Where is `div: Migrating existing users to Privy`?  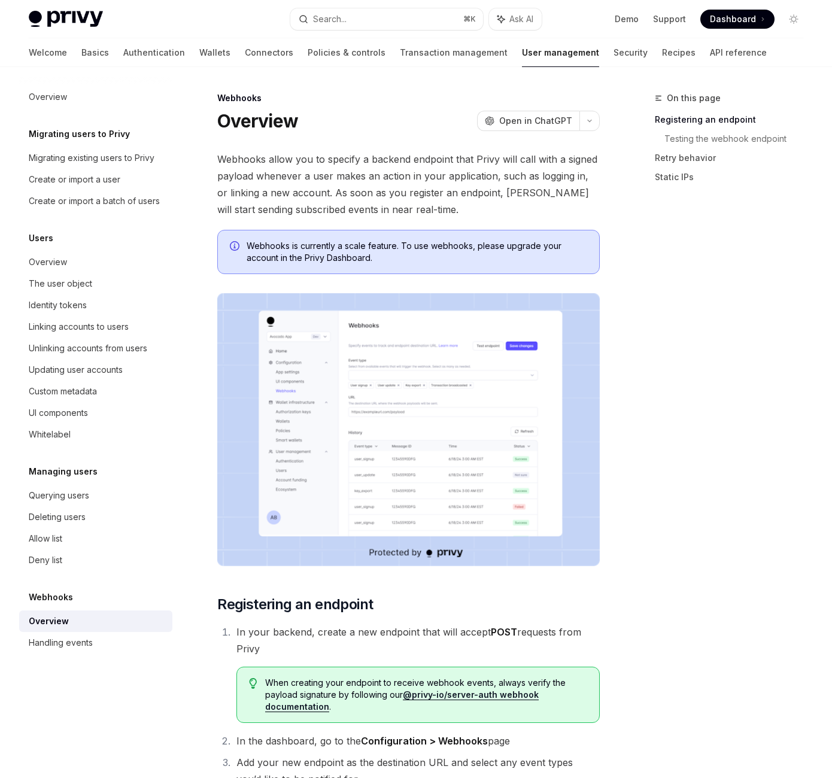
div: Migrating existing users to Privy is located at coordinates (92, 158).